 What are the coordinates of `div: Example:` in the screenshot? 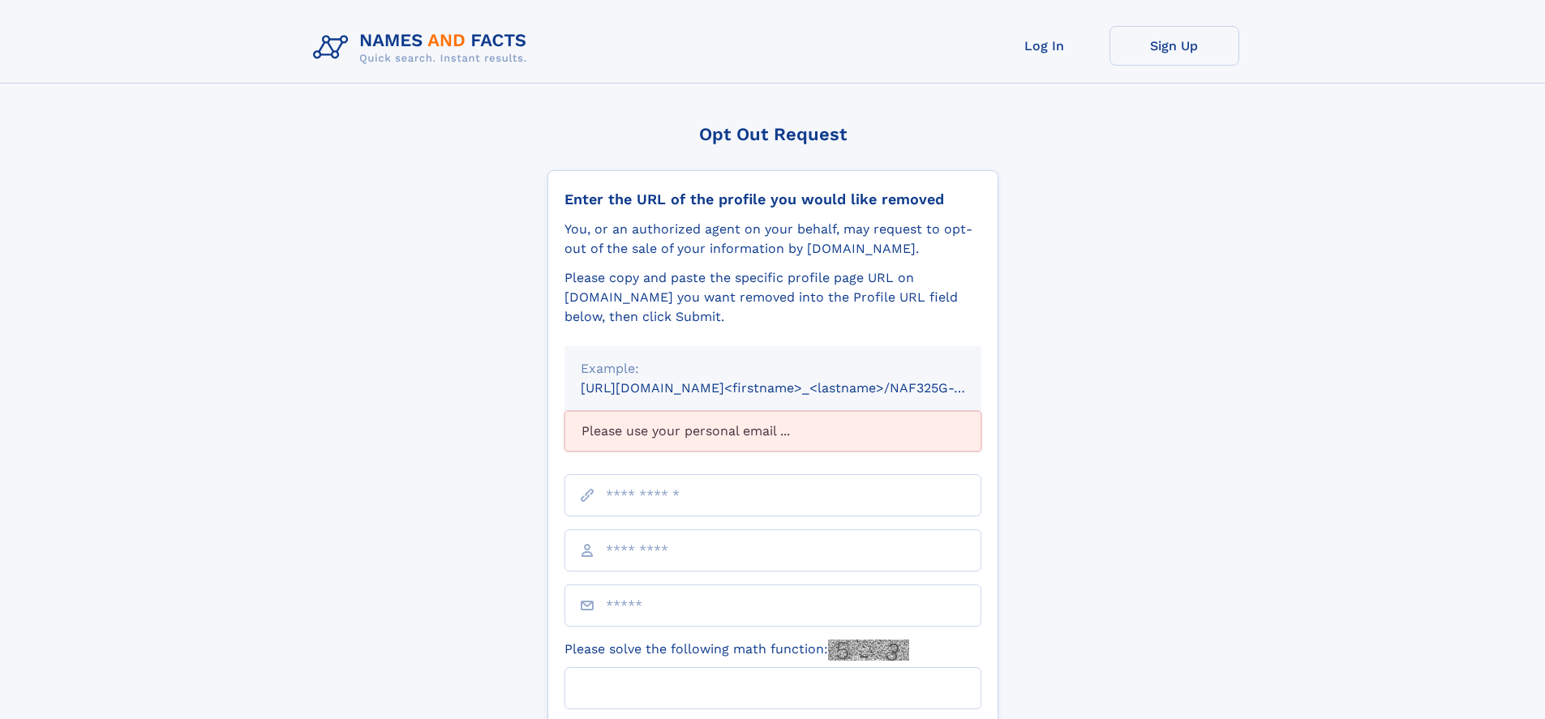 It's located at (773, 369).